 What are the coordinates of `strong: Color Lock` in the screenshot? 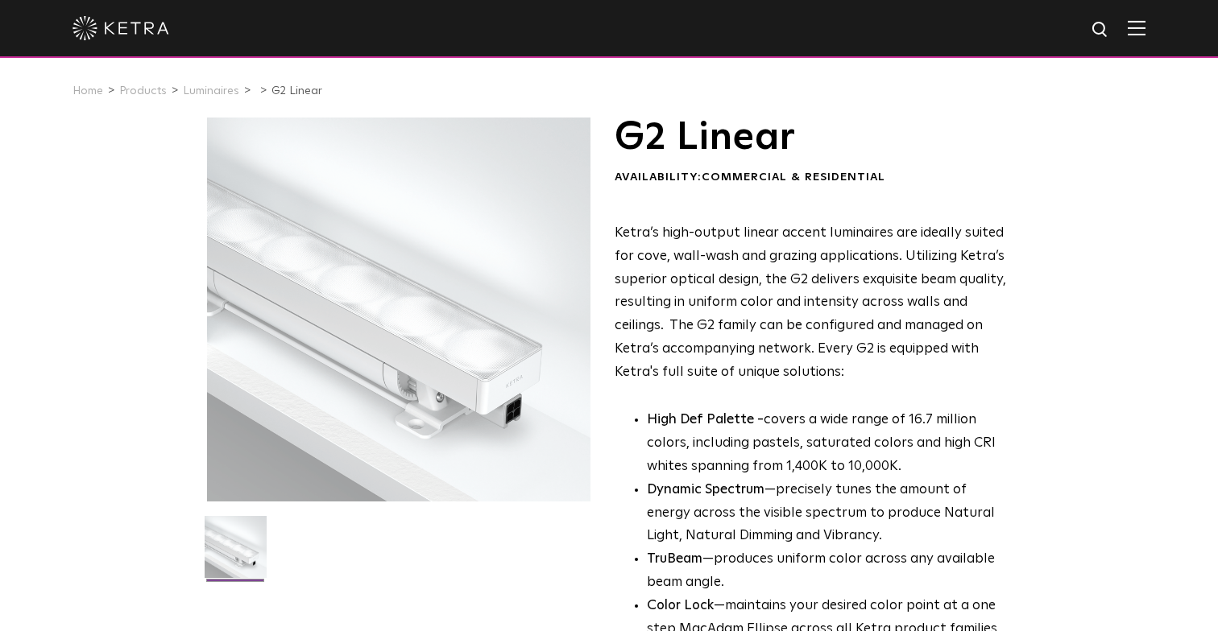 It's located at (680, 606).